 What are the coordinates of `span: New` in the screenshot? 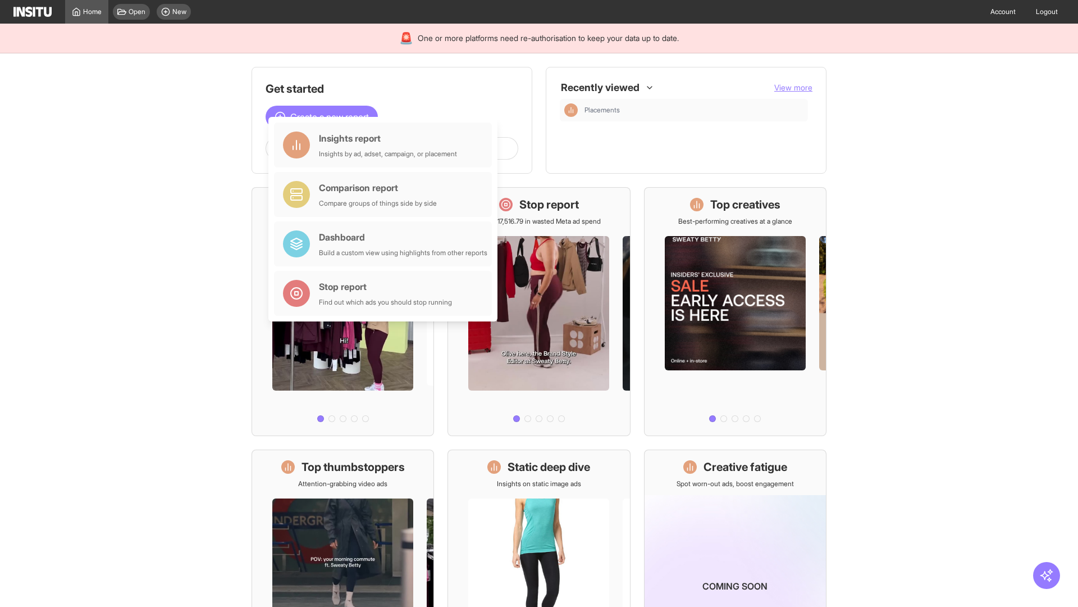 It's located at (179, 12).